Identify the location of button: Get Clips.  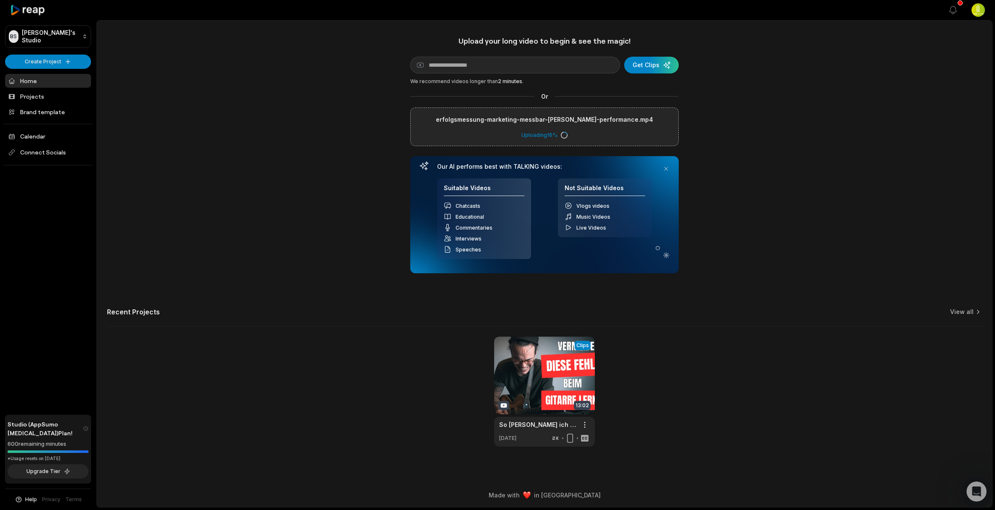
(651, 65).